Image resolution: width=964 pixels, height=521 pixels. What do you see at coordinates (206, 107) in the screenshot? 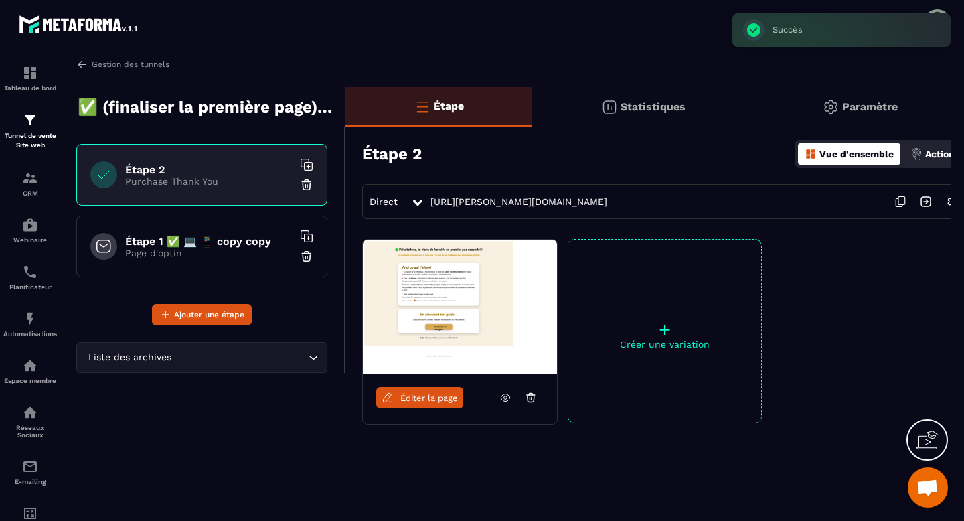
I see `p: ✅ (finaliser la première page) Landing Page - Capture 📒 🎁 Guide Offert Core - Copy` at bounding box center [206, 107].